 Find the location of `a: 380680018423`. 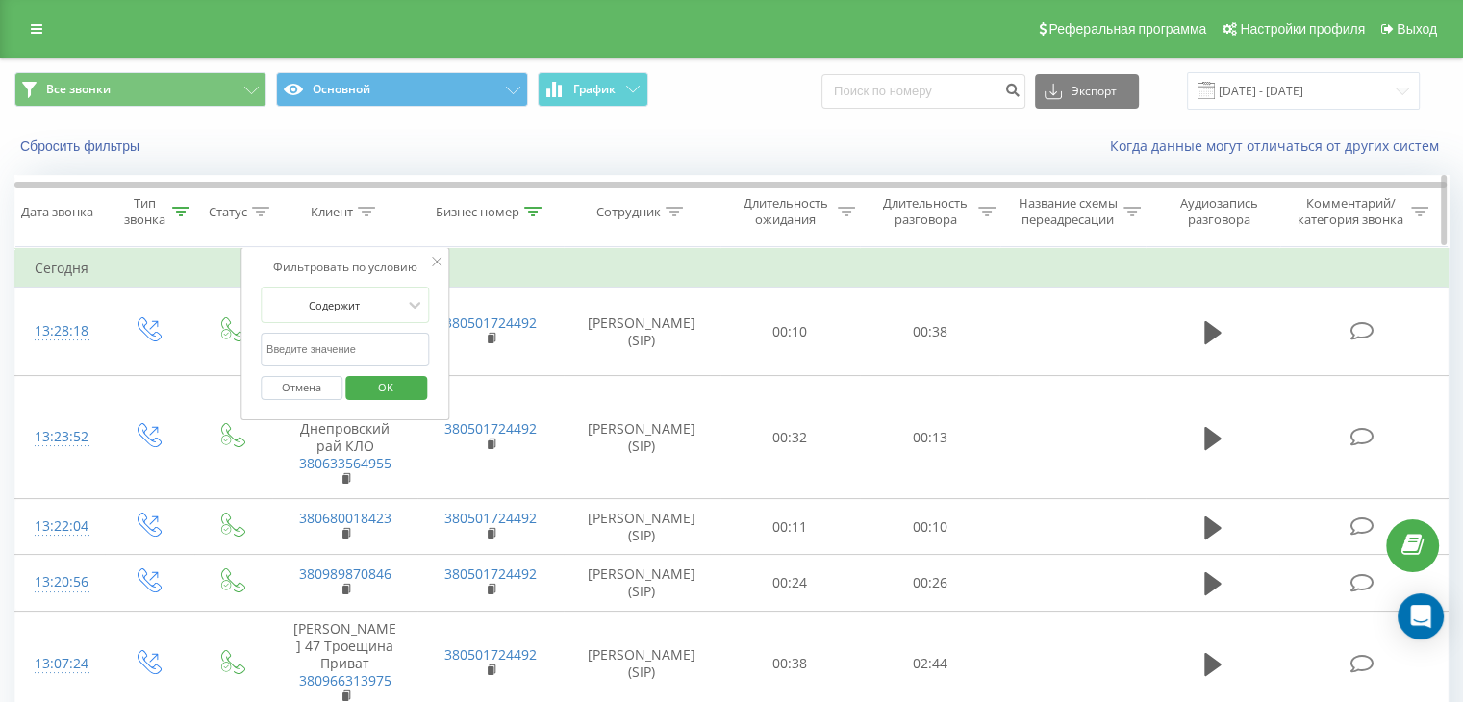

a: 380680018423 is located at coordinates (345, 518).